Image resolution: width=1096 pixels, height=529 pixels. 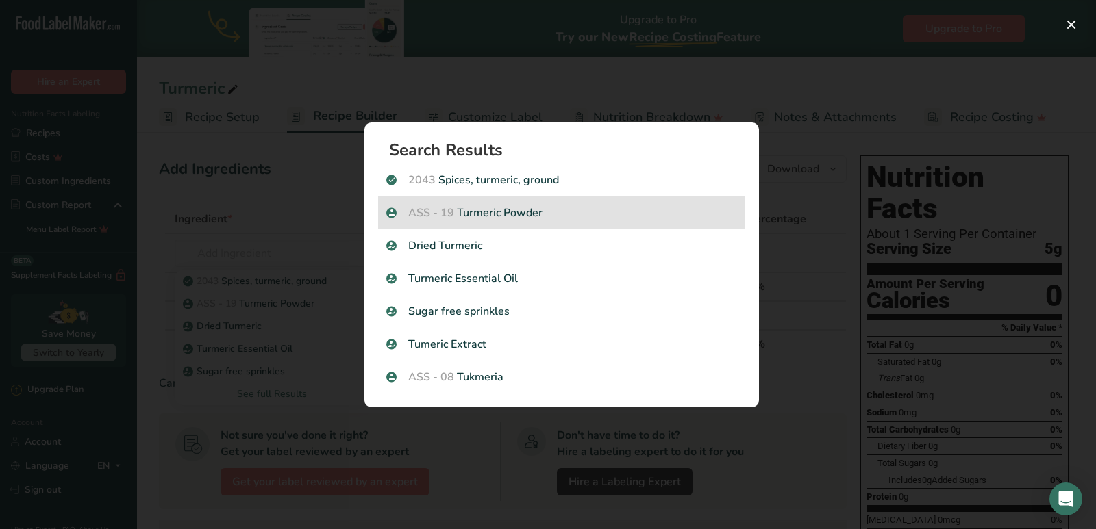 I want to click on p: Tumeric Extract, so click(x=562, y=344).